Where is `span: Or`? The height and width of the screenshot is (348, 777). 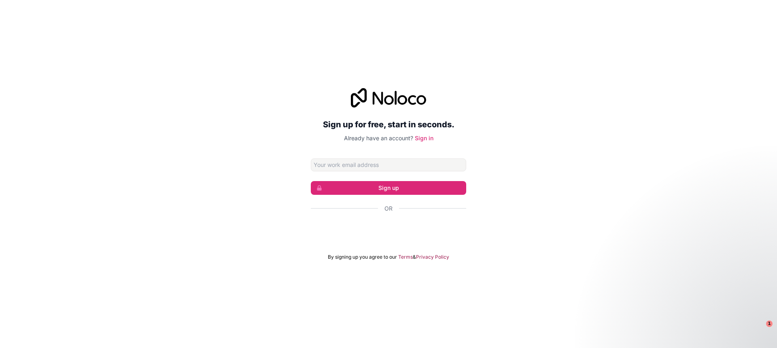 span: Or is located at coordinates (388, 209).